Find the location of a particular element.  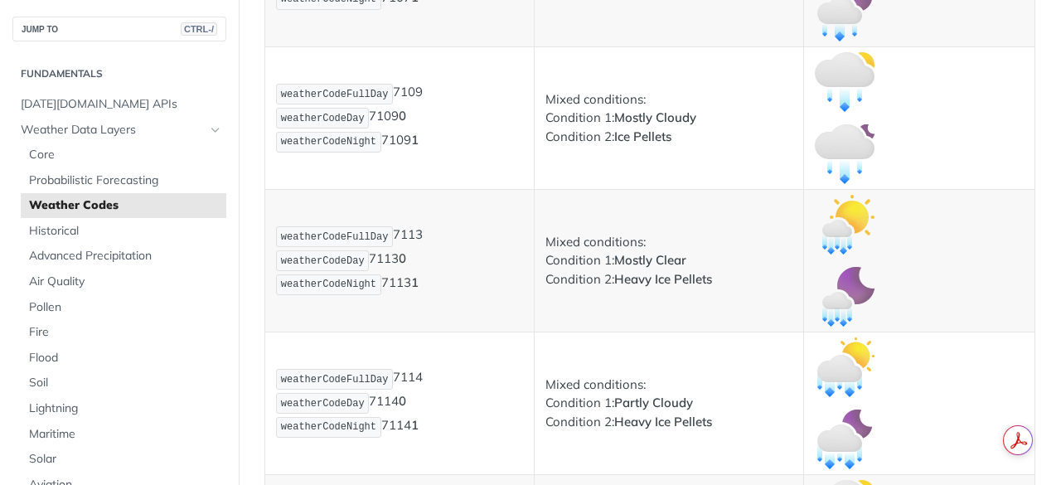

a: Weather Data LayersHide subpages for Weather Data Layers is located at coordinates (119, 130).